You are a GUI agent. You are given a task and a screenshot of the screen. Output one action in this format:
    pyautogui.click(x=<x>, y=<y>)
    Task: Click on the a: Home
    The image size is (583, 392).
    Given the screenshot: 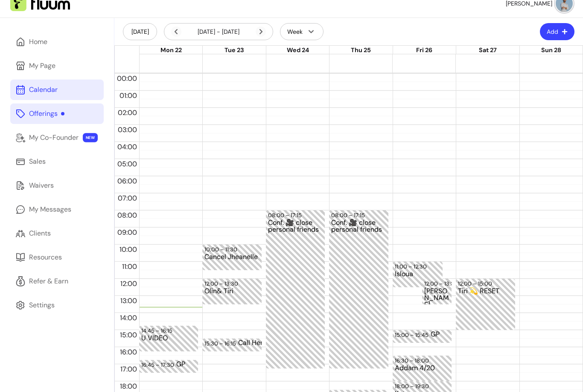 What is the action you would take?
    pyautogui.click(x=57, y=42)
    